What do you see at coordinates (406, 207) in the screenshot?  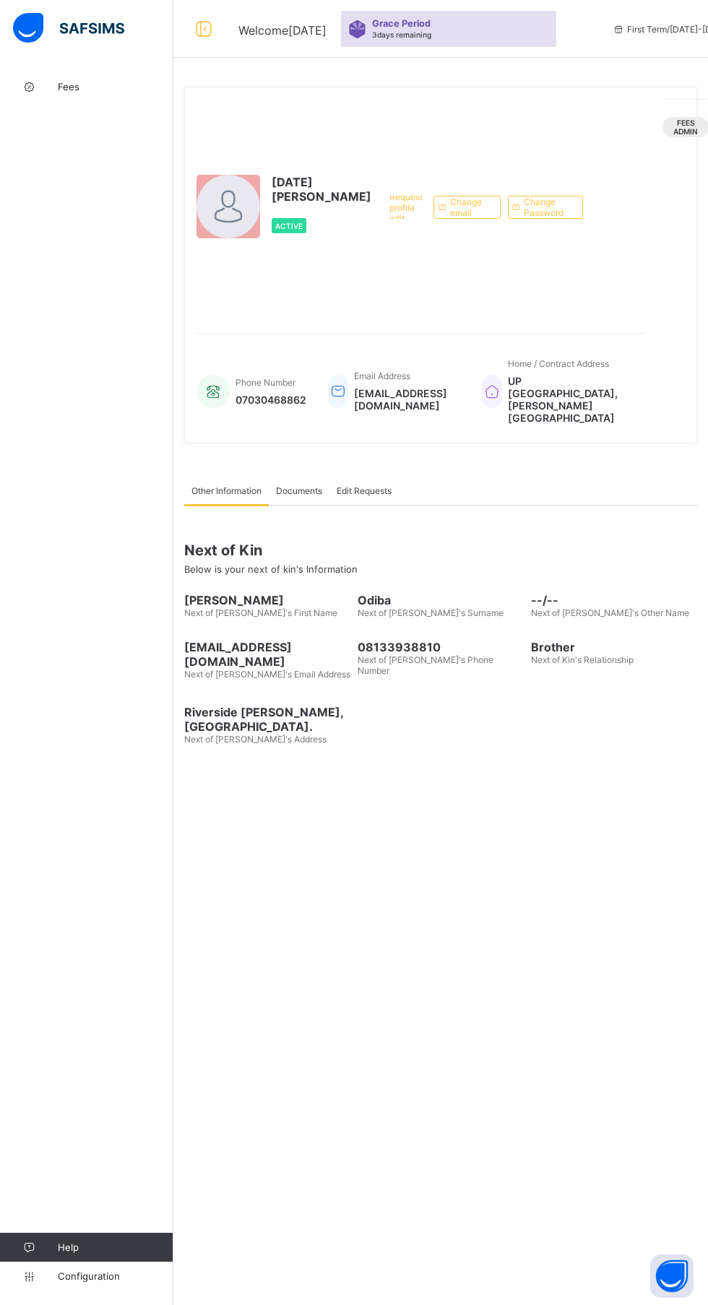 I see `span: Request profile edit` at bounding box center [406, 207].